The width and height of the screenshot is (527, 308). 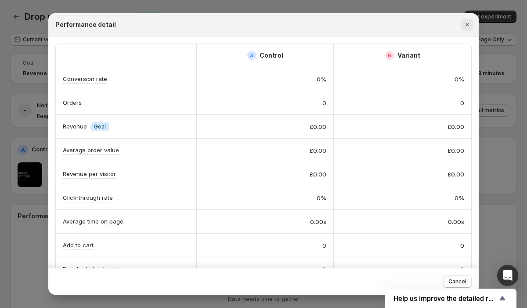 What do you see at coordinates (72, 102) in the screenshot?
I see `p: Orders` at bounding box center [72, 102].